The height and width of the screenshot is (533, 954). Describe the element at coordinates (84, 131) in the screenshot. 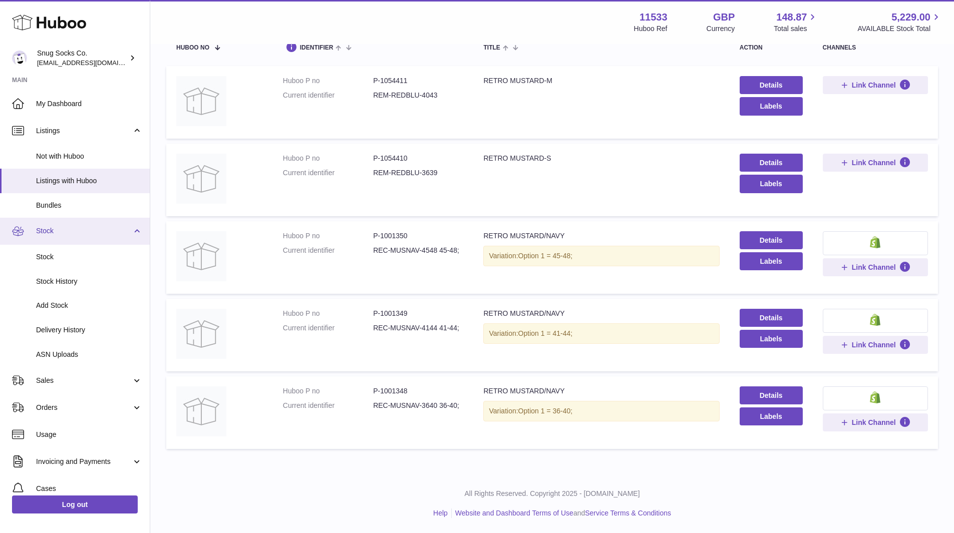

I see `span: Listings` at that location.